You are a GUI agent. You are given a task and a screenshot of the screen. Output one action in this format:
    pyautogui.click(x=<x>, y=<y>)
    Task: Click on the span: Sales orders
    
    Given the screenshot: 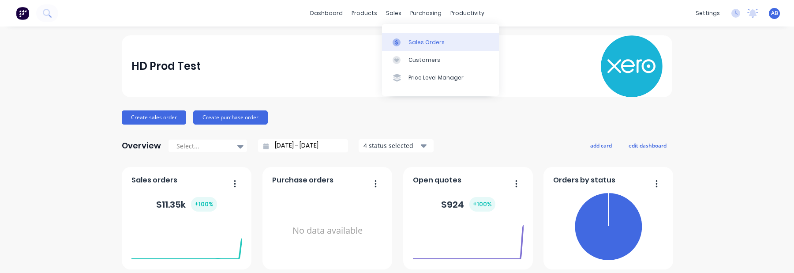 What is the action you would take?
    pyautogui.click(x=154, y=180)
    